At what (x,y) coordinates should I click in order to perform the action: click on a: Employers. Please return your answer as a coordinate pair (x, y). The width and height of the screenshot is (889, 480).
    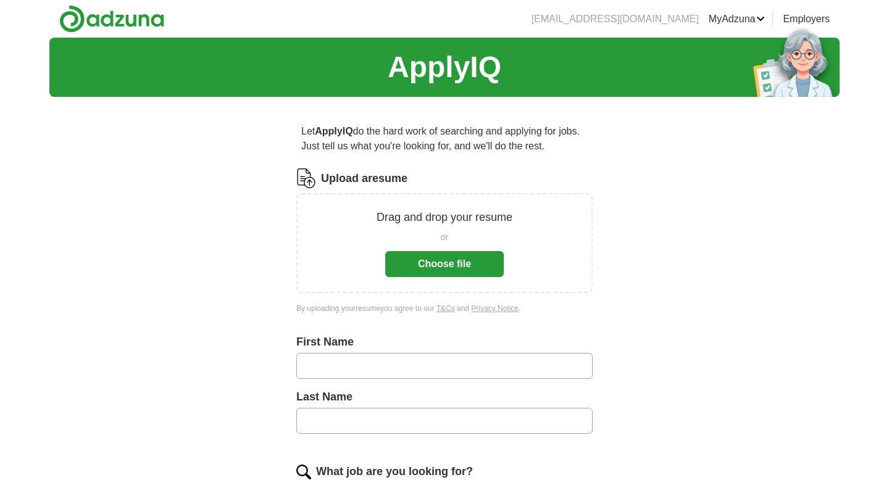
    Looking at the image, I should click on (806, 19).